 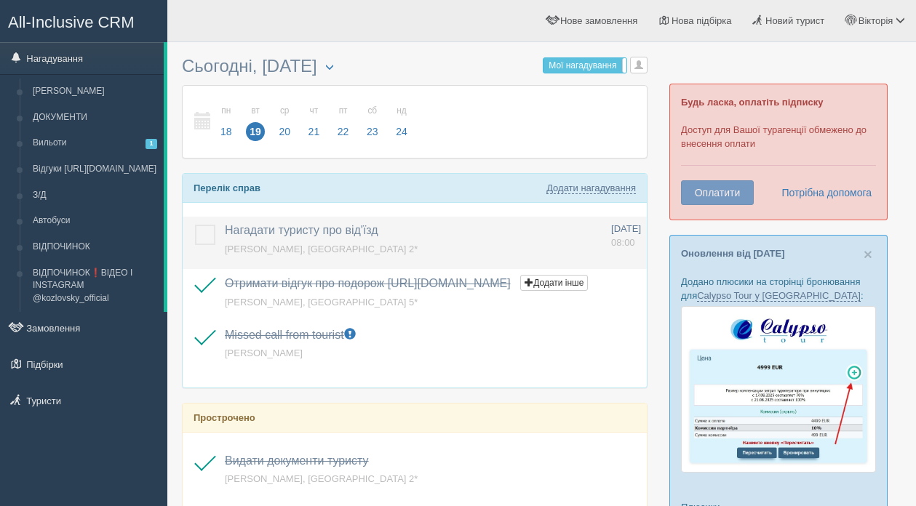 I want to click on span: Новий турист, so click(x=794, y=20).